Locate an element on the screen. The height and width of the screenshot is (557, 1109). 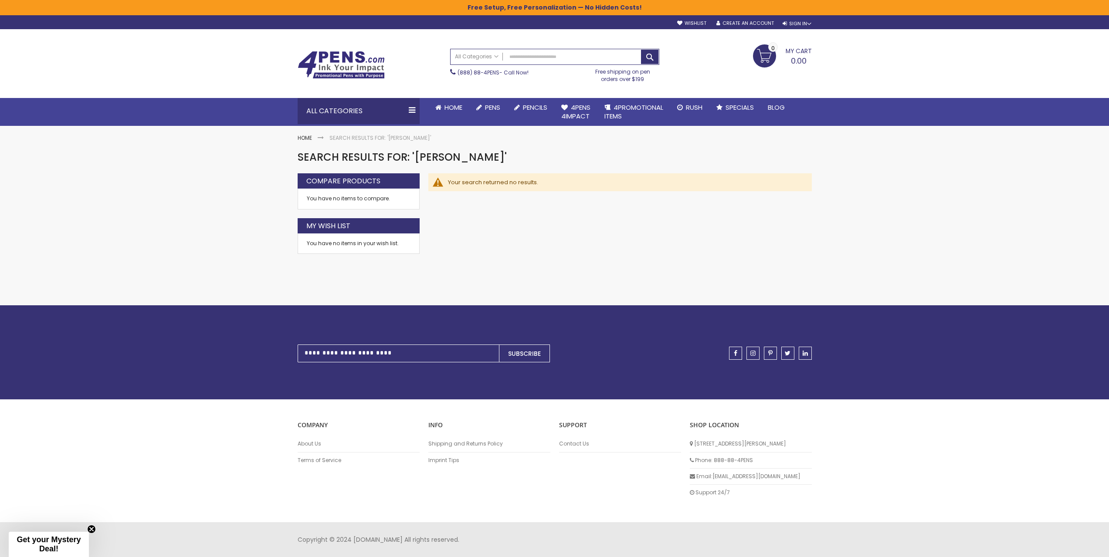
span: Home is located at coordinates (453, 107).